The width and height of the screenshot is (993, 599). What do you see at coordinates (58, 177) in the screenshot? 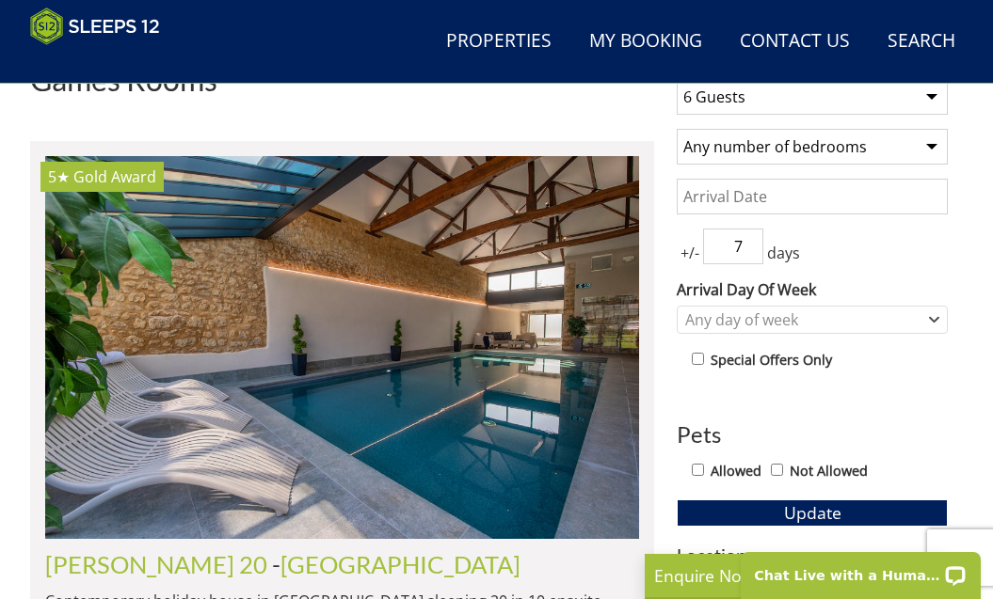
I see `span: Churchill 20 has a 5 star rating under the Quality in Tourism Scheme` at bounding box center [58, 177].